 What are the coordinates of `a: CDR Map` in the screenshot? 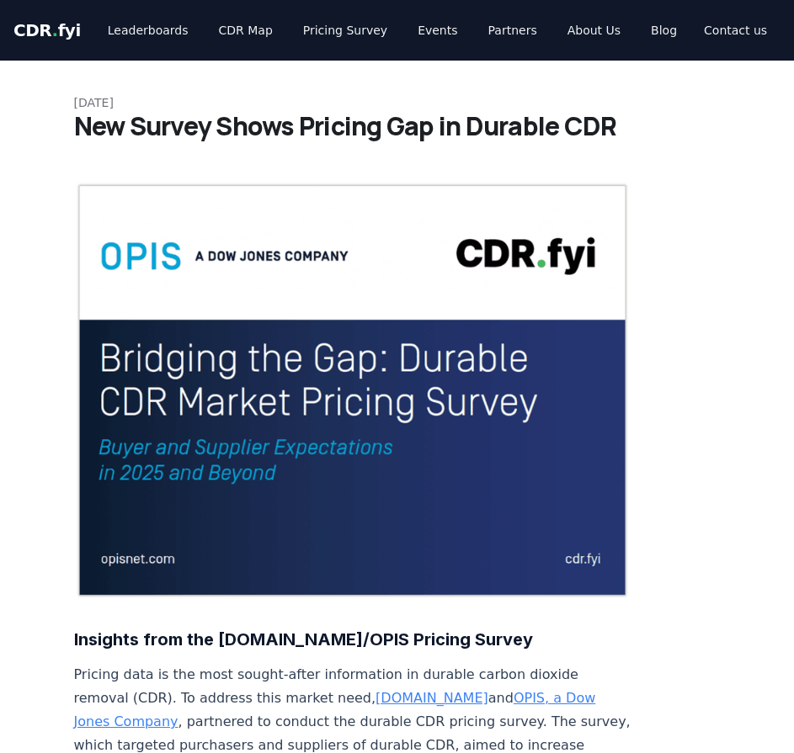 It's located at (246, 30).